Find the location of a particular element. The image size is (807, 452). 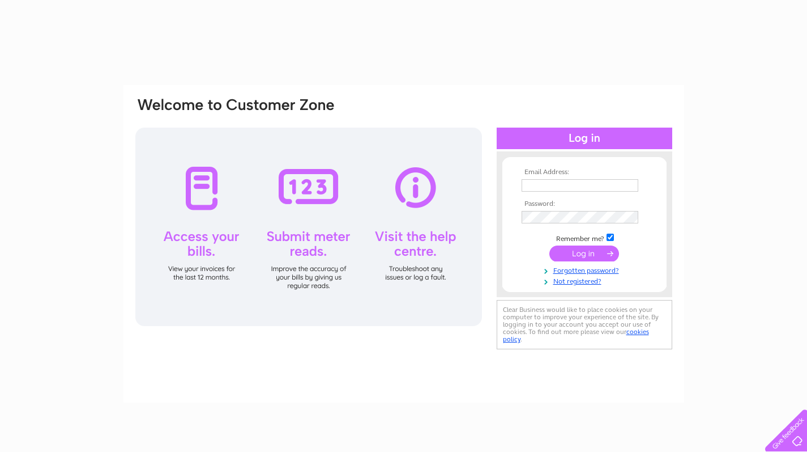

a: cookies policy is located at coordinates (576, 335).